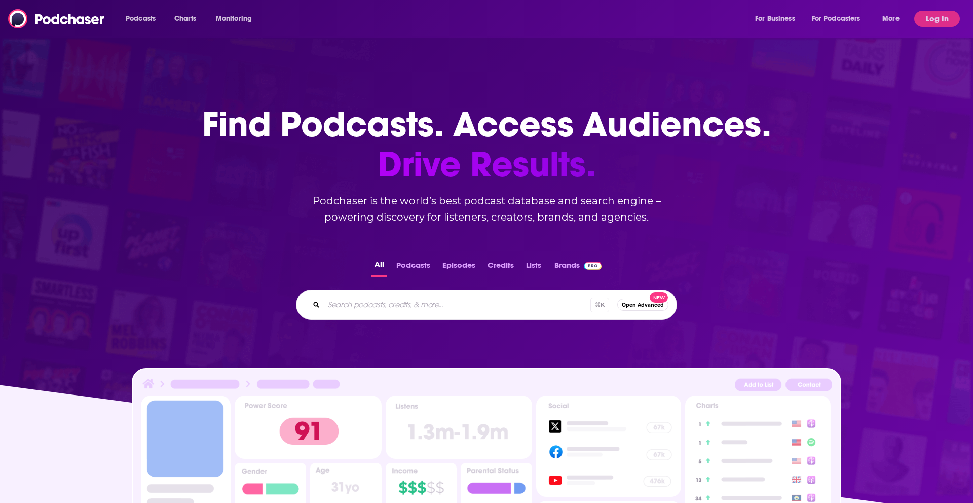 Image resolution: width=973 pixels, height=503 pixels. Describe the element at coordinates (486, 305) in the screenshot. I see `div: Search podcasts, credits, & more...` at that location.